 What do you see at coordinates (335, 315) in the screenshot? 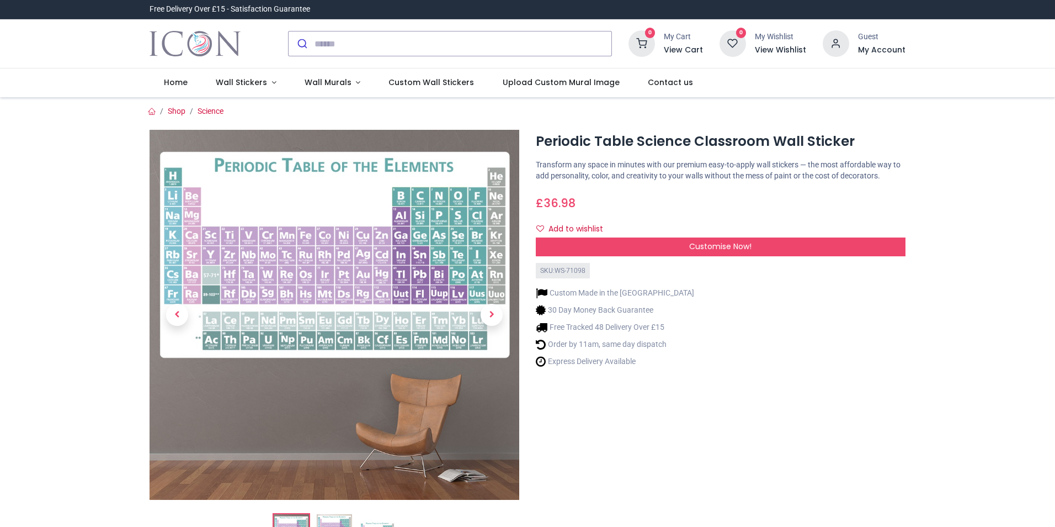
I see `img: Periodic Table Science Classroom Wall Sticker` at bounding box center [335, 315].